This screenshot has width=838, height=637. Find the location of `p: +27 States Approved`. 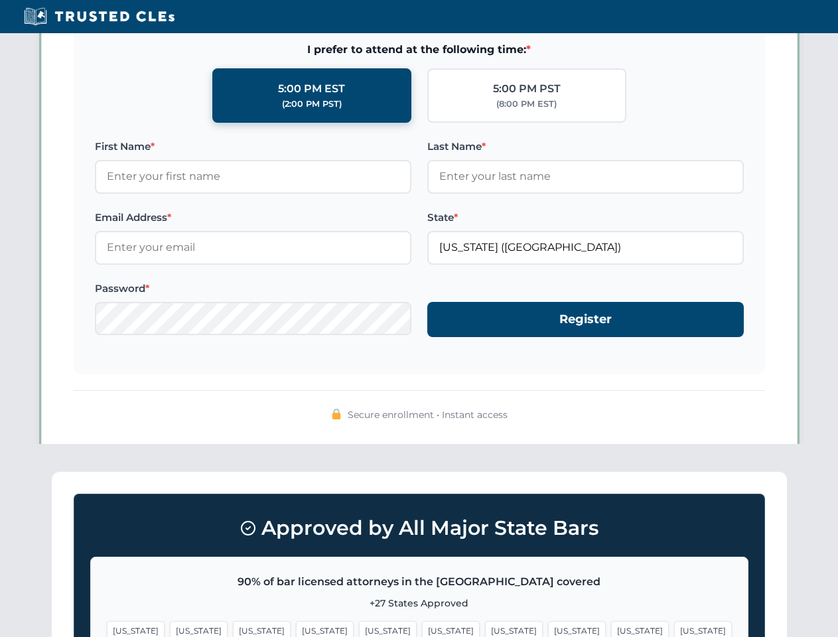

p: +27 States Approved is located at coordinates (419, 603).